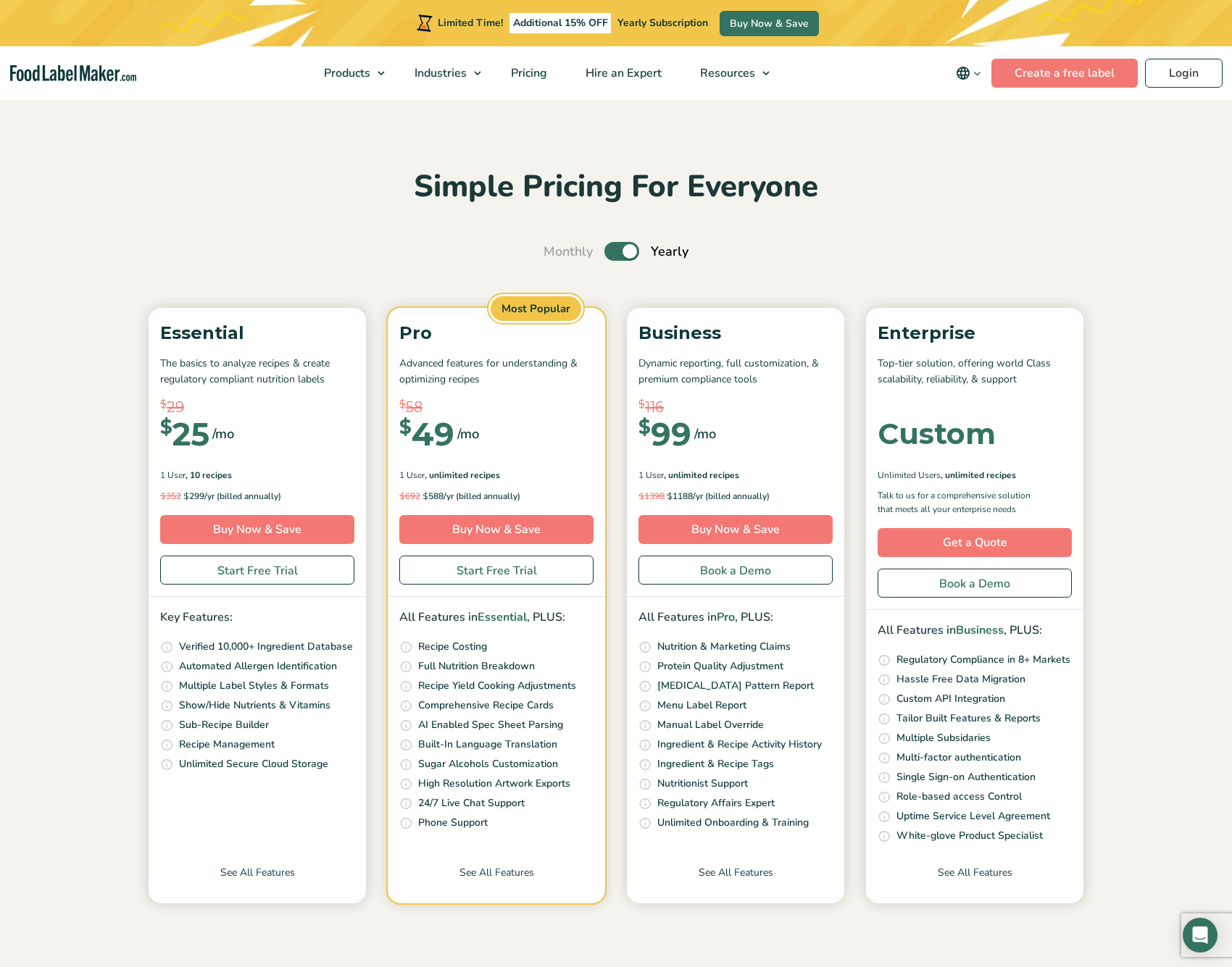 The width and height of the screenshot is (1232, 967). I want to click on p: High Resolution Artwork Exports, so click(494, 784).